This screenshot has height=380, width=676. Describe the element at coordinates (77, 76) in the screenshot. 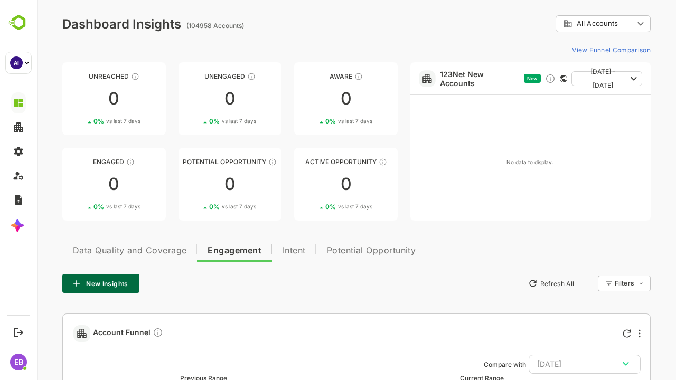

I see `div: Unreached` at that location.